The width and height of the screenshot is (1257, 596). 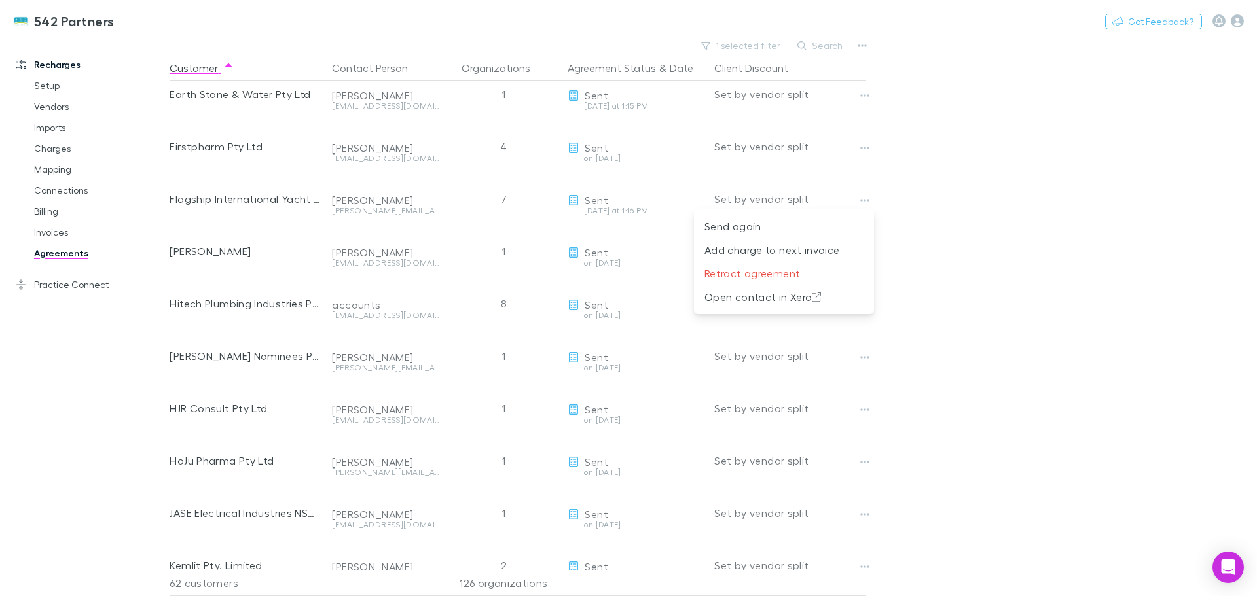 What do you see at coordinates (784, 274) in the screenshot?
I see `li: Retract agreement` at bounding box center [784, 274].